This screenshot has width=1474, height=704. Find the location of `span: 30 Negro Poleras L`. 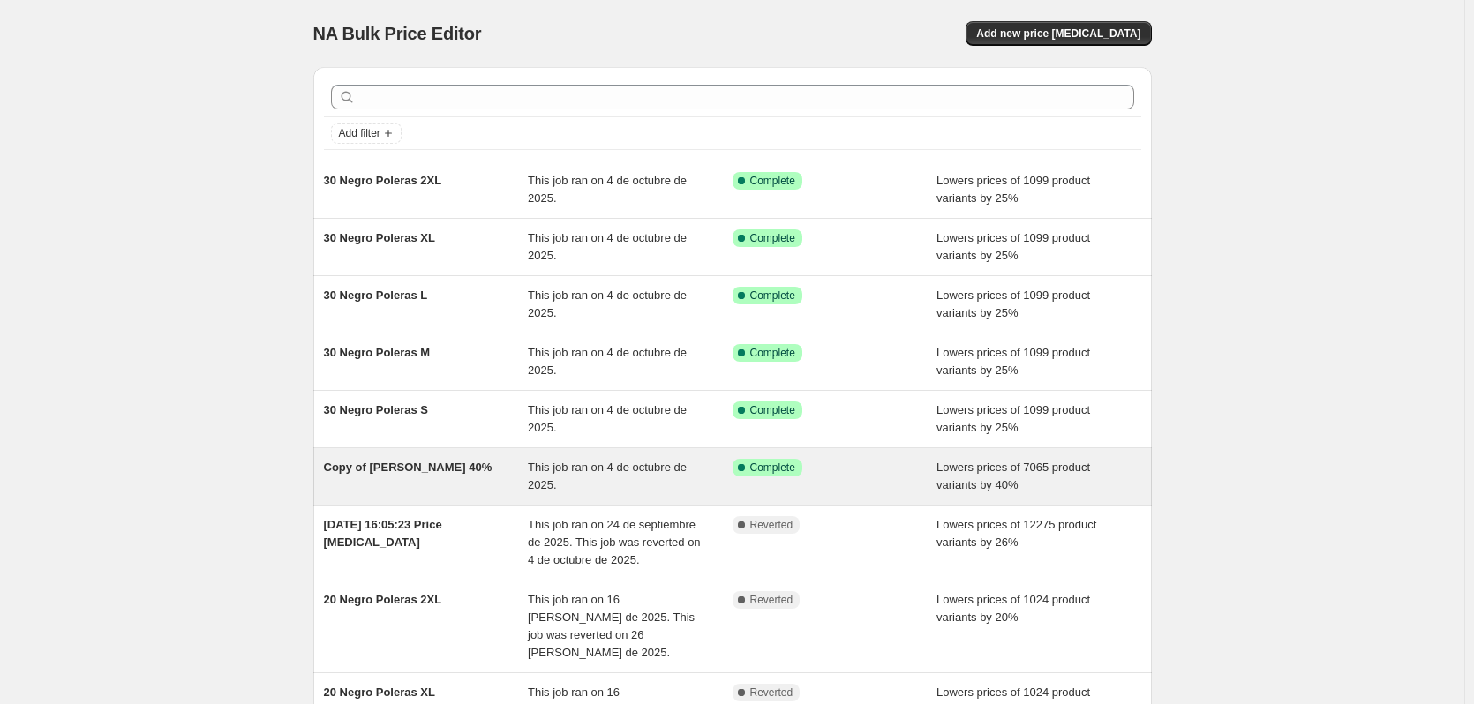

span: 30 Negro Poleras L is located at coordinates (376, 295).